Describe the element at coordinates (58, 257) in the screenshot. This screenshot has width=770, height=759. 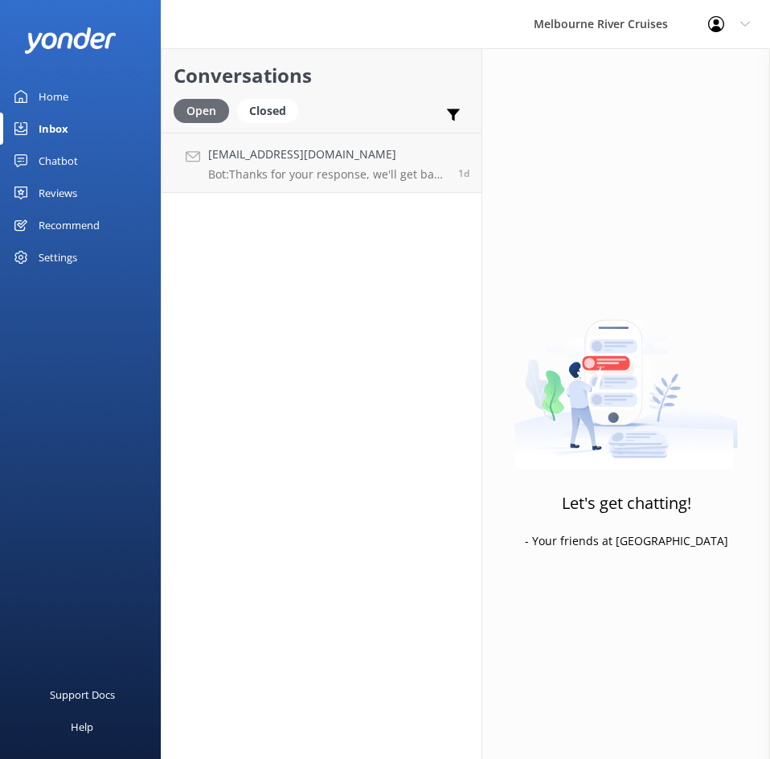
I see `div: Settings` at that location.